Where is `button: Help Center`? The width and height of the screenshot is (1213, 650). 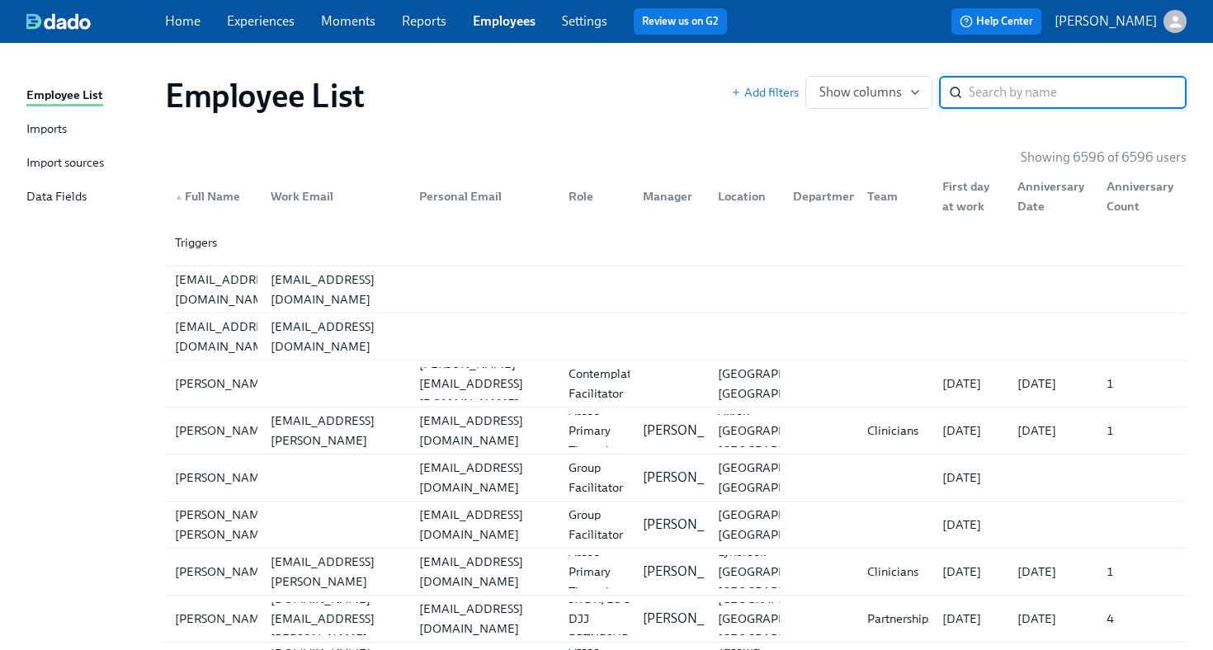 button: Help Center is located at coordinates (996, 21).